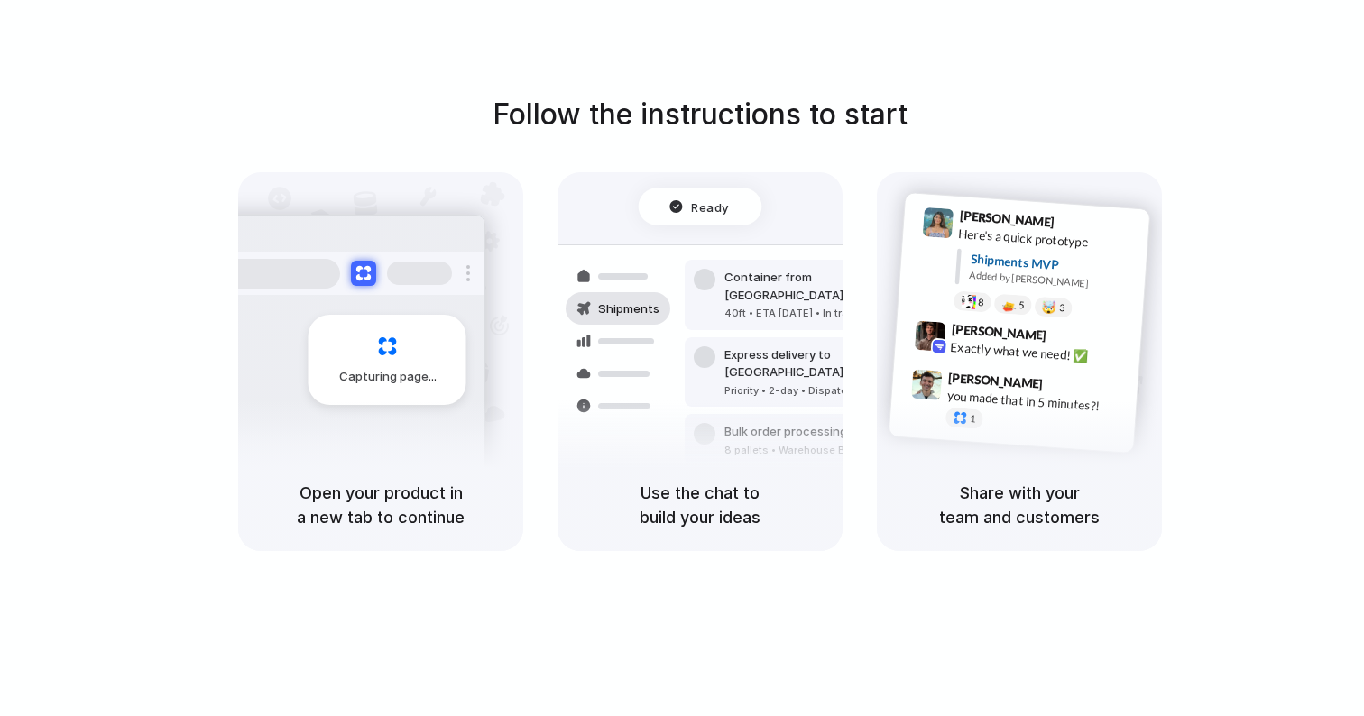  Describe the element at coordinates (700, 115) in the screenshot. I see `h1: Follow the instructions to start` at that location.